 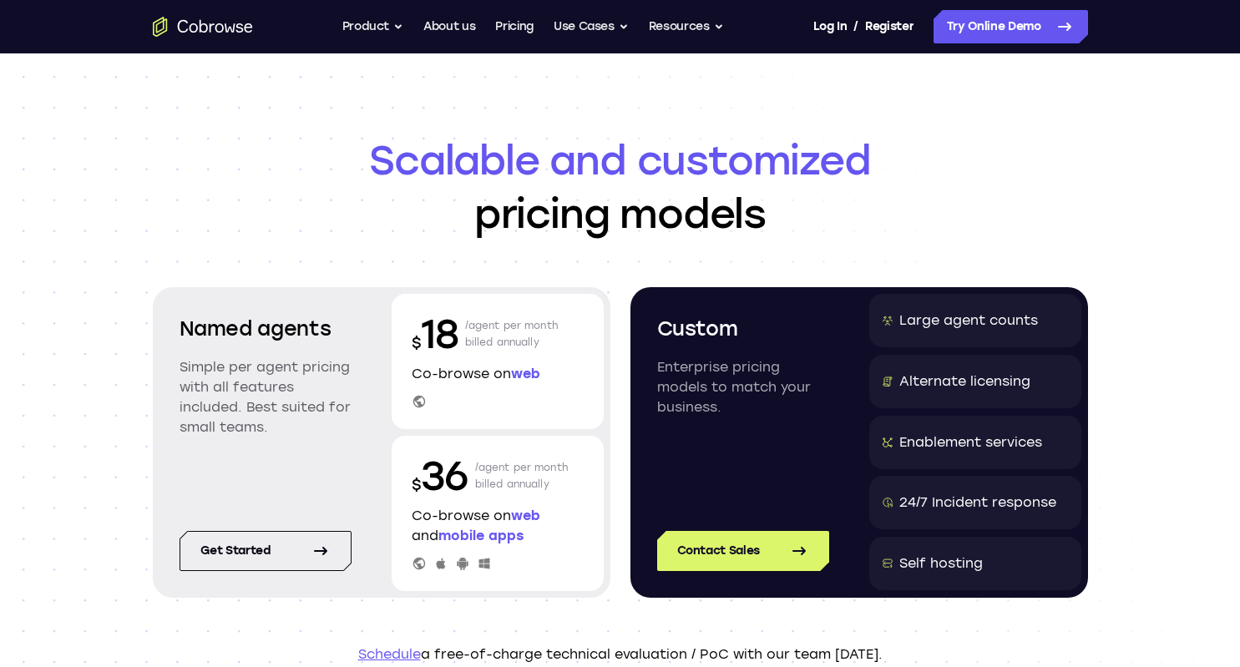 What do you see at coordinates (941, 564) in the screenshot?
I see `div: Self hosting` at bounding box center [941, 564].